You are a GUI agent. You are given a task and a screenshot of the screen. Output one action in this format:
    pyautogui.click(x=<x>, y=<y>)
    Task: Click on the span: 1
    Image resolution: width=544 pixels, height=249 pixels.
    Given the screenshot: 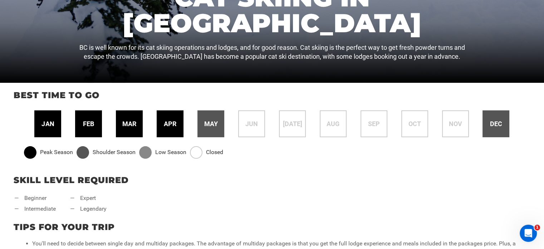 What is the action you would take?
    pyautogui.click(x=537, y=227)
    